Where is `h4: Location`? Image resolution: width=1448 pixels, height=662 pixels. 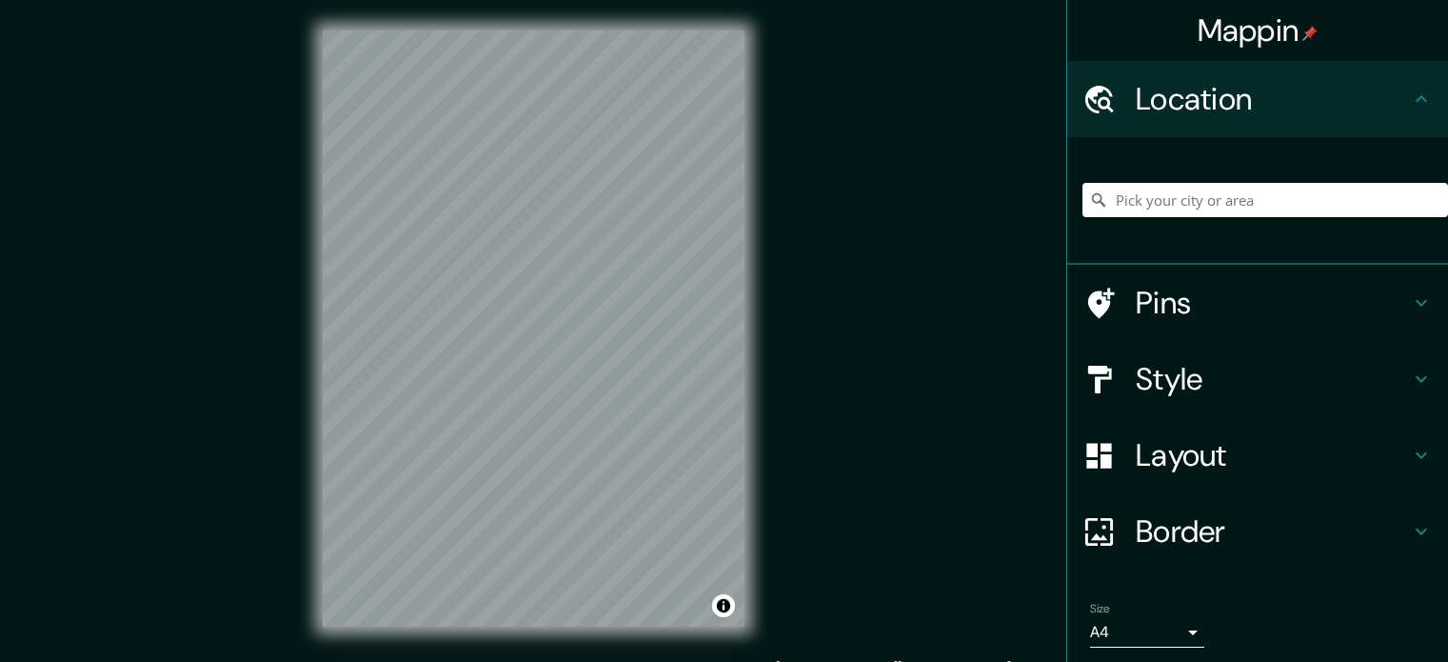
h4: Location is located at coordinates (1273, 99).